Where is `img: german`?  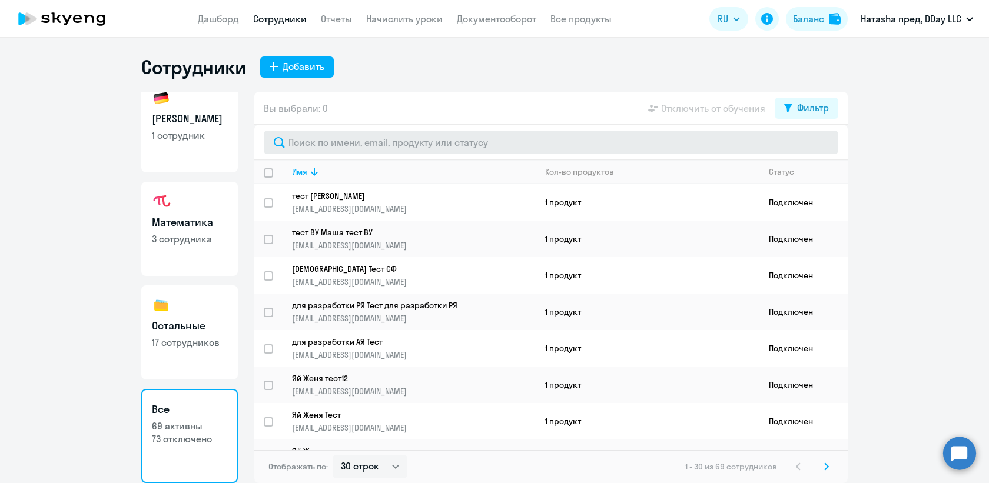 img: german is located at coordinates (161, 98).